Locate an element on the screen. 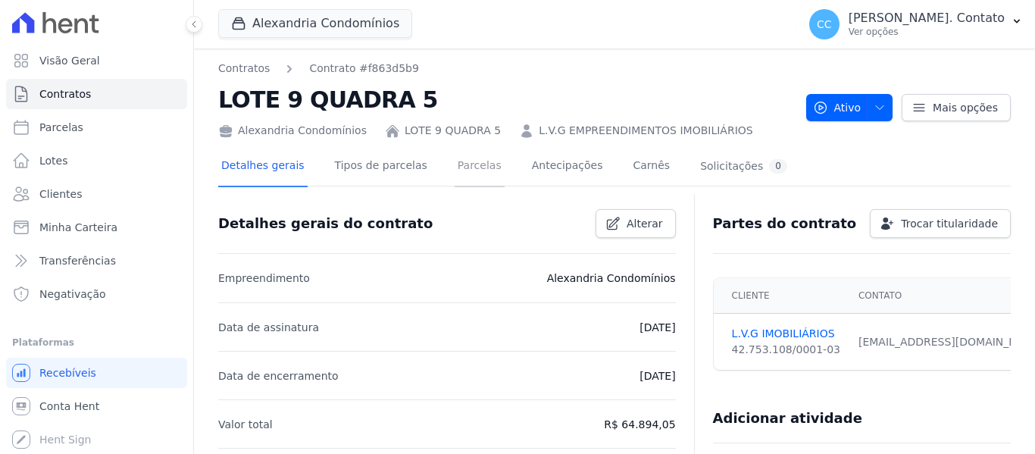 Image resolution: width=1035 pixels, height=454 pixels. span: Minha Carteira is located at coordinates (78, 227).